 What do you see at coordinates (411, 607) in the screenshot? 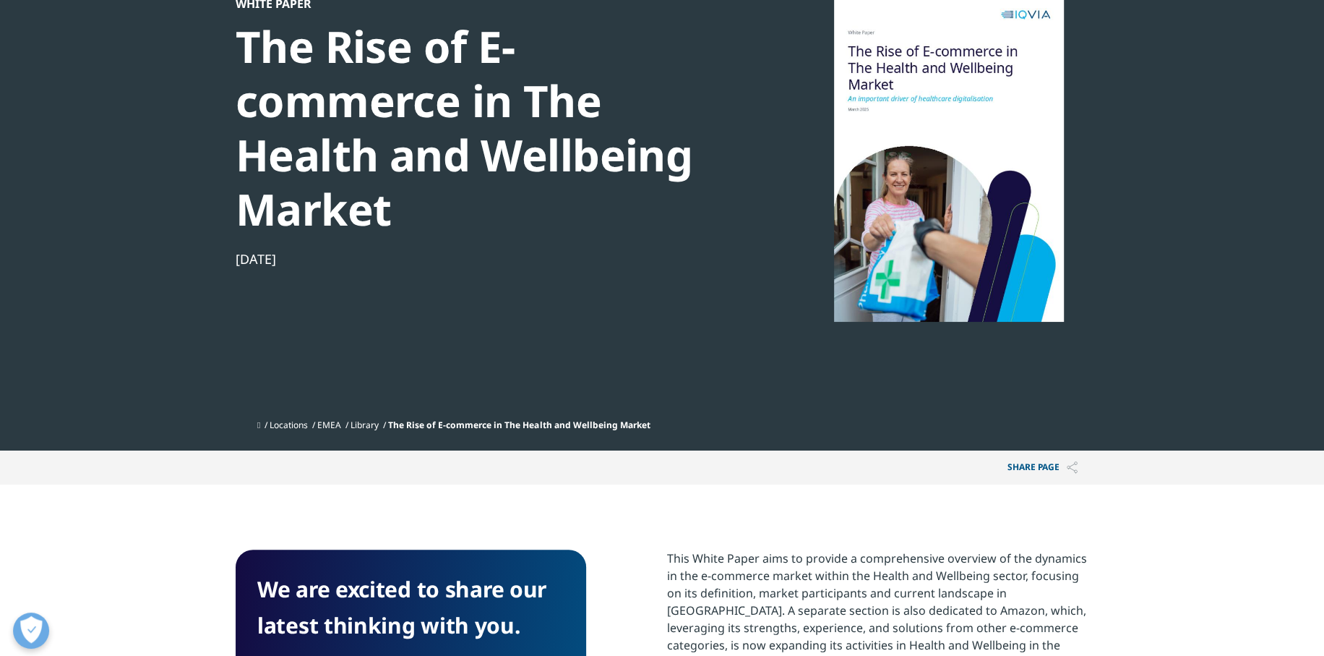
I see `h4: We are excited to share our latest thinking with you.` at bounding box center [411, 607].